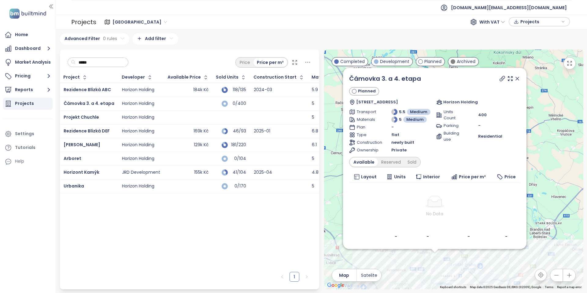 The image size is (587, 293). What do you see at coordinates (110, 38) in the screenshot?
I see `span: 0 rules` at bounding box center [110, 38].